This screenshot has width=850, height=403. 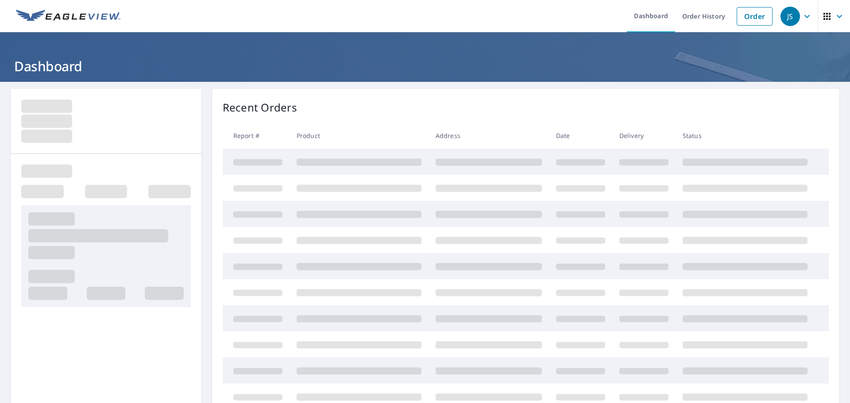 What do you see at coordinates (68, 16) in the screenshot?
I see `img: EV Logo` at bounding box center [68, 16].